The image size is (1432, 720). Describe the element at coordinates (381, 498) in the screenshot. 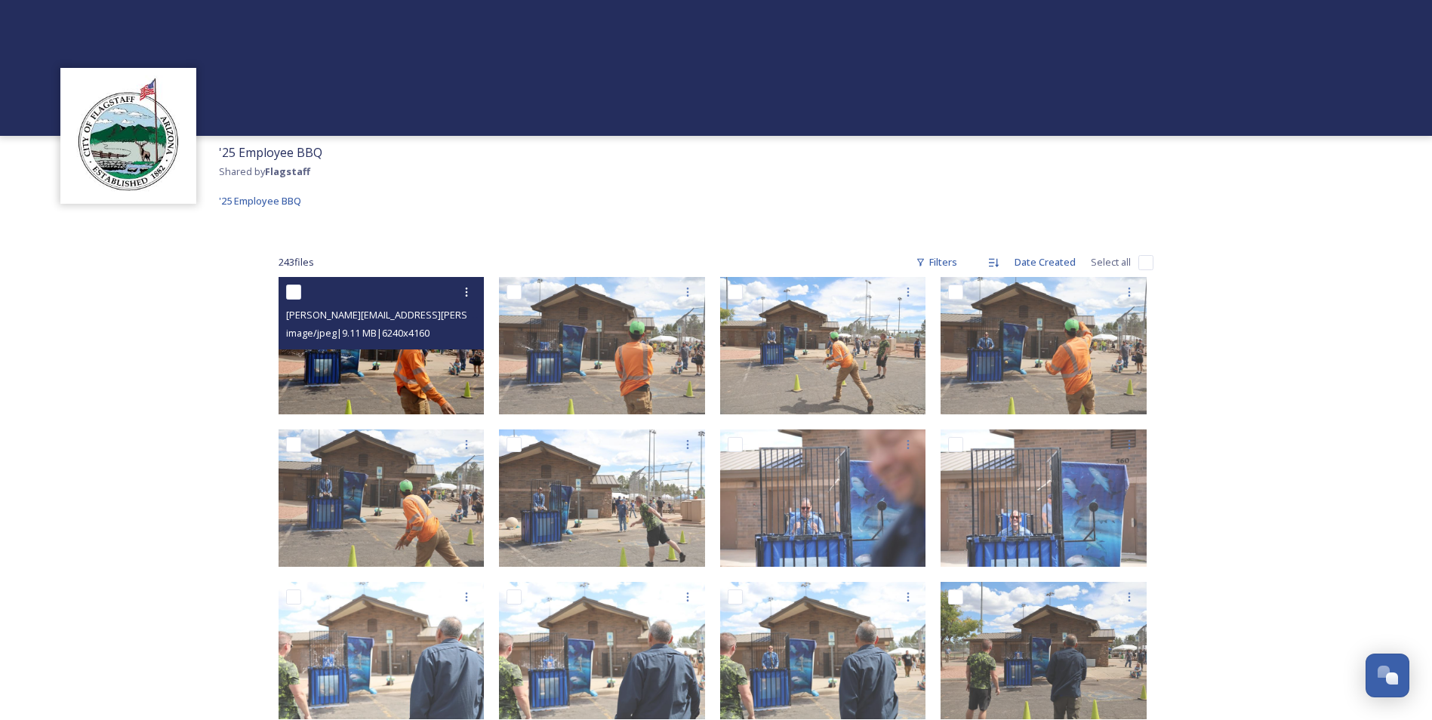

I see `img: Sarah.holditch@flagstaffaz.gov-IMG_5531.jpg` at that location.